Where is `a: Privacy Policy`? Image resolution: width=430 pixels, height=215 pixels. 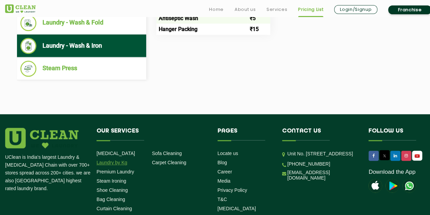
a: Privacy Policy is located at coordinates (232, 190).